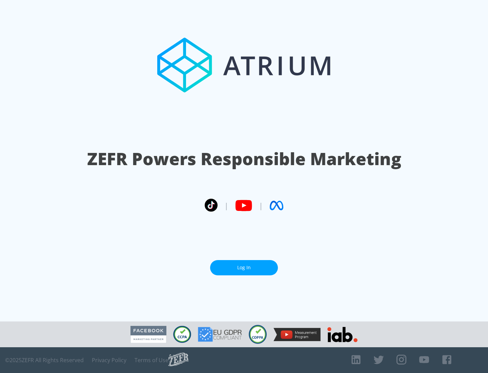 The image size is (488, 373). I want to click on a: Terms of Use, so click(151, 360).